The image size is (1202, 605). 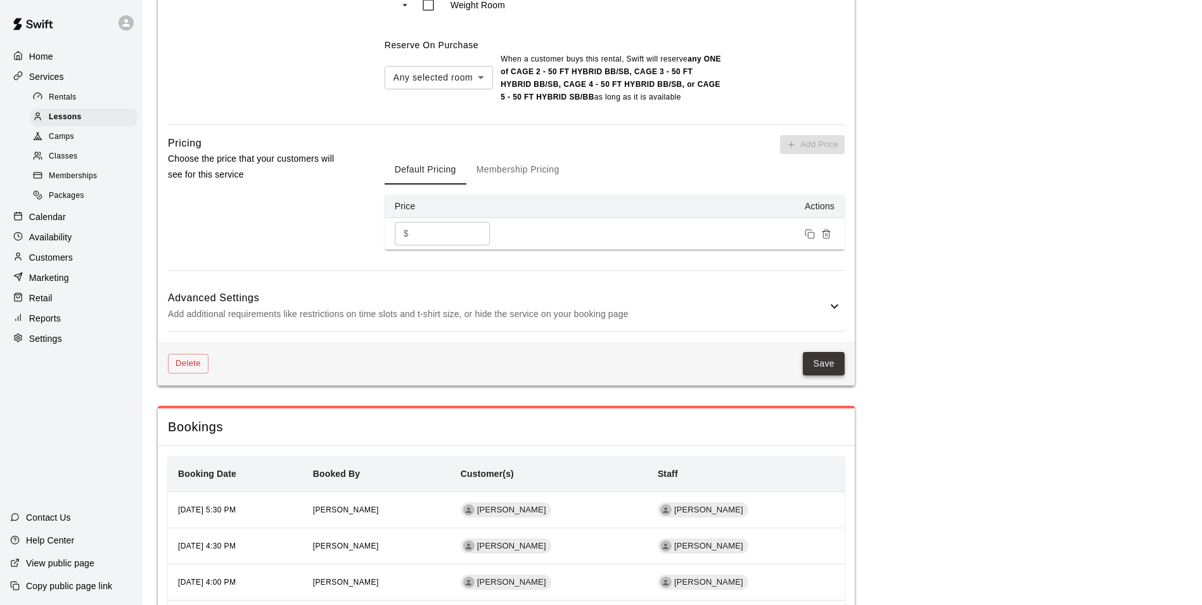 What do you see at coordinates (668, 473) in the screenshot?
I see `b: Staff` at bounding box center [668, 473].